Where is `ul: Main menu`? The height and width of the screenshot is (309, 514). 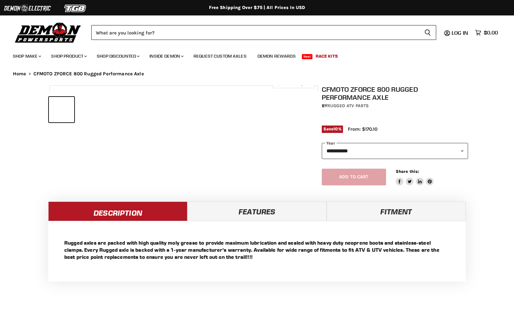
ul: Main menu is located at coordinates (252, 55).